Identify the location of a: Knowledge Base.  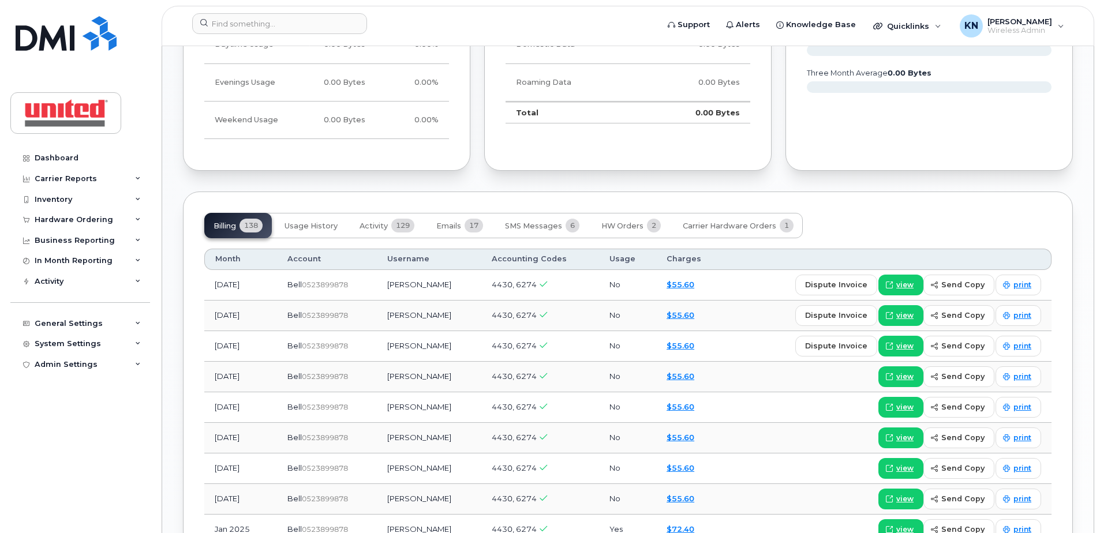
(816, 25).